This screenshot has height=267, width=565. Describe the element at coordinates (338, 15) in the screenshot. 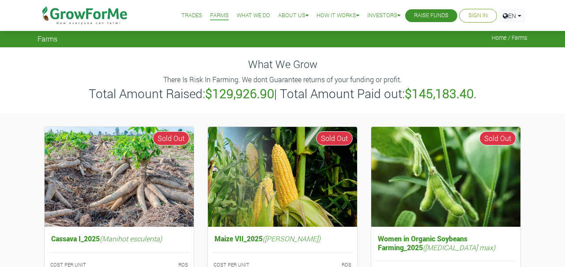

I see `a: How it Works` at that location.